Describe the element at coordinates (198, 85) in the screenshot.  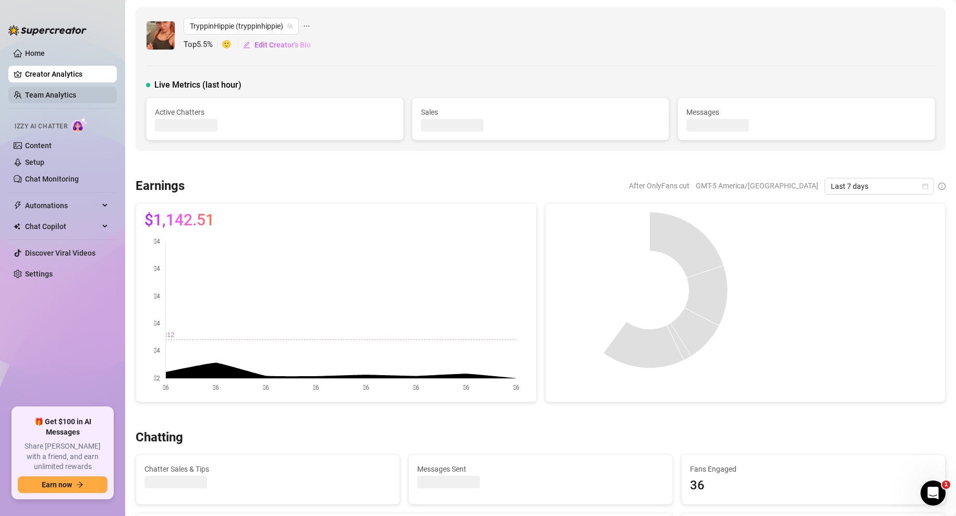
I see `span: Live Metrics (last hour)` at that location.